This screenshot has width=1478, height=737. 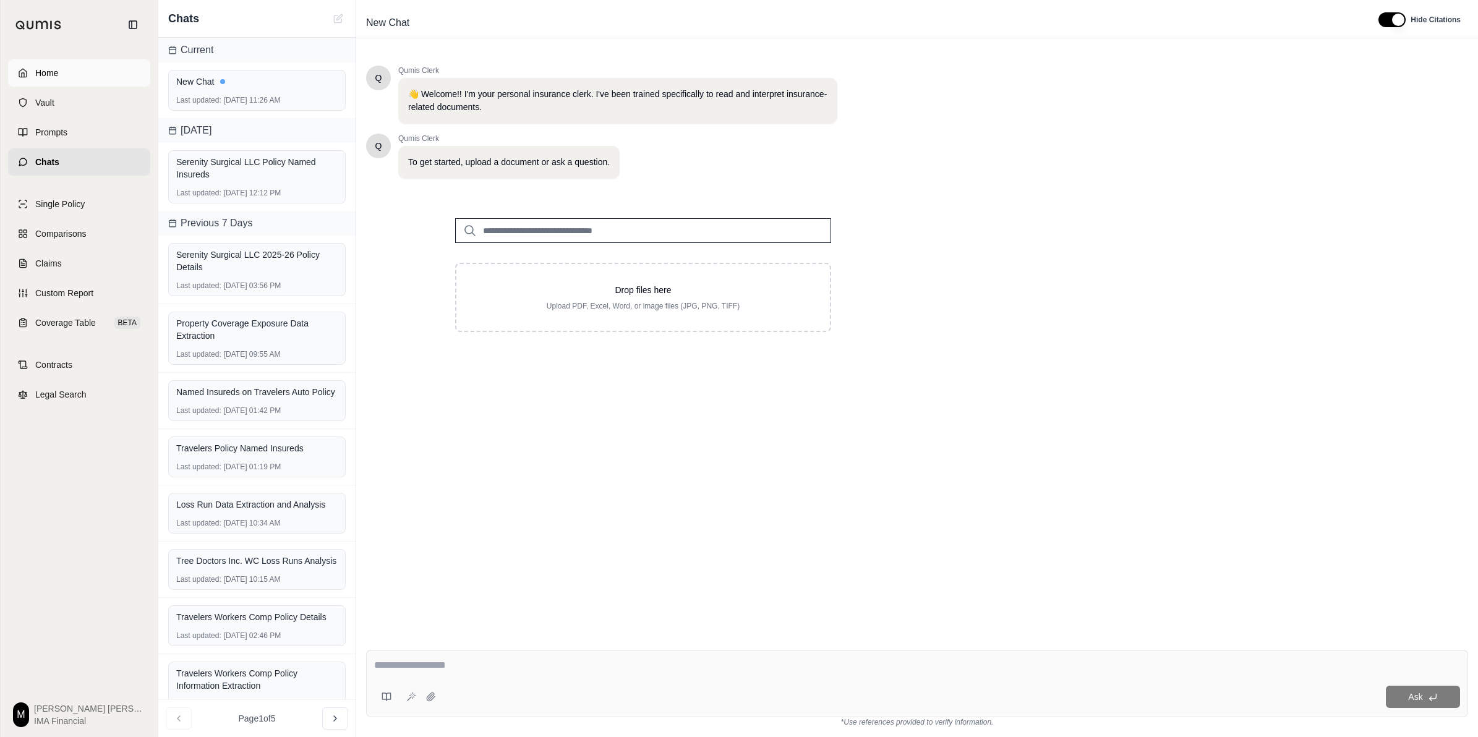 What do you see at coordinates (61, 395) in the screenshot?
I see `span: Legal Search` at bounding box center [61, 395].